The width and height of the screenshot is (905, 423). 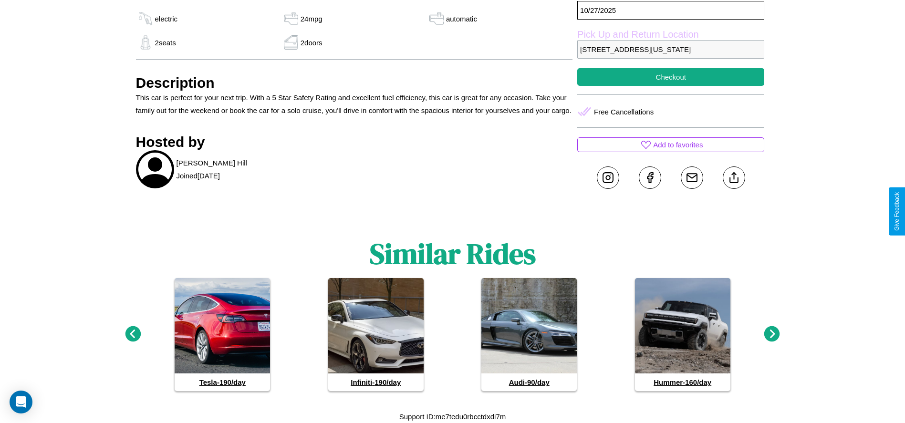 I want to click on a: Hummer-160/day, so click(x=682, y=334).